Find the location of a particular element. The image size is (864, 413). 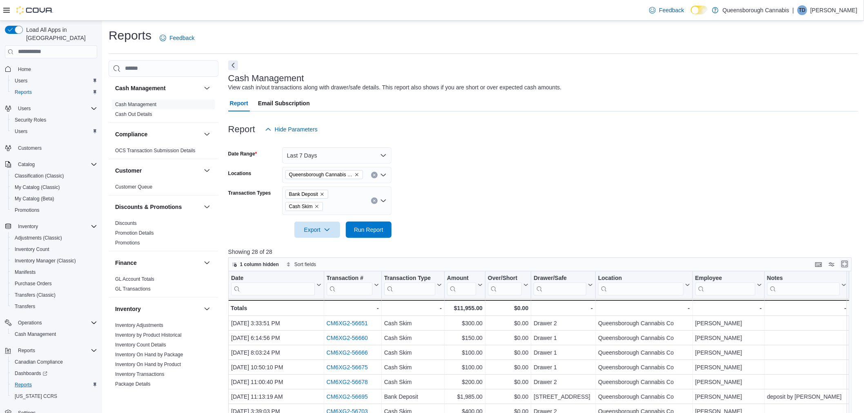

span: Discounts is located at coordinates (126, 223).